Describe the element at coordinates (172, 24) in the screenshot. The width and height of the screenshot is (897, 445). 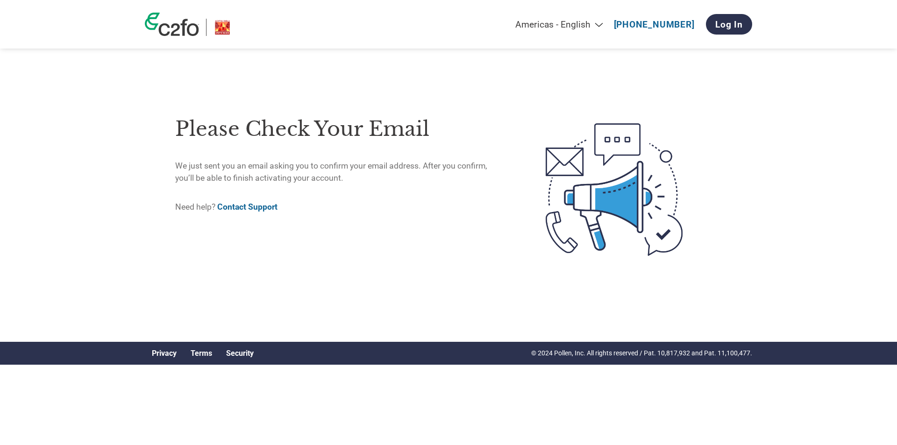
I see `img: c2fo logo` at that location.